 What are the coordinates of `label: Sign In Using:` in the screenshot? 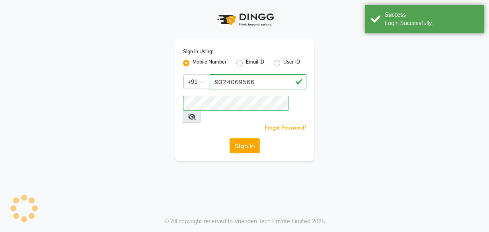 It's located at (198, 52).